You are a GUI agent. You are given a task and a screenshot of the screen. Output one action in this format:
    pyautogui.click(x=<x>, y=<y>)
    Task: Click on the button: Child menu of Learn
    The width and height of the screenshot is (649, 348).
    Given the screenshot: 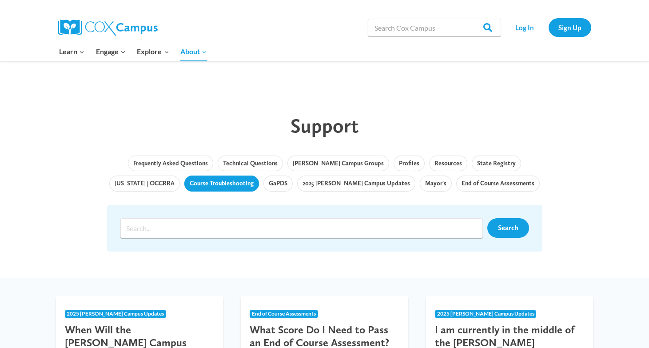 What is the action you would take?
    pyautogui.click(x=72, y=52)
    